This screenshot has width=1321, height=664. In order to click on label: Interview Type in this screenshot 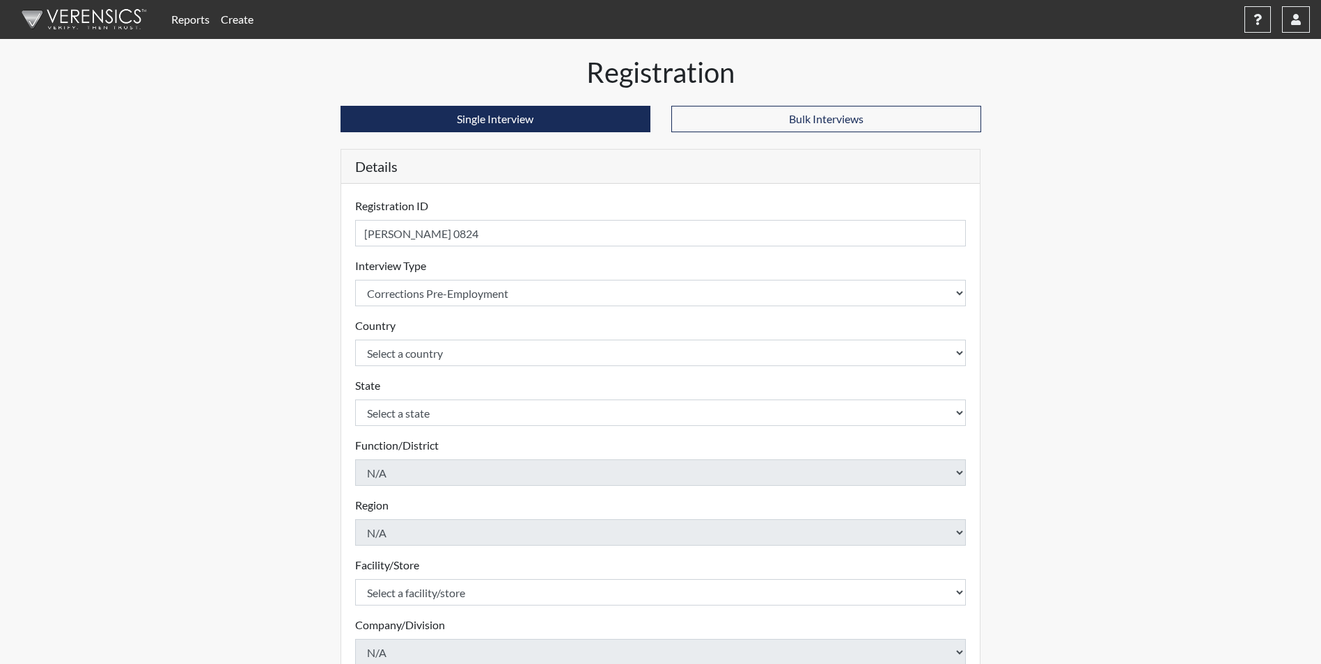, I will do `click(391, 266)`.